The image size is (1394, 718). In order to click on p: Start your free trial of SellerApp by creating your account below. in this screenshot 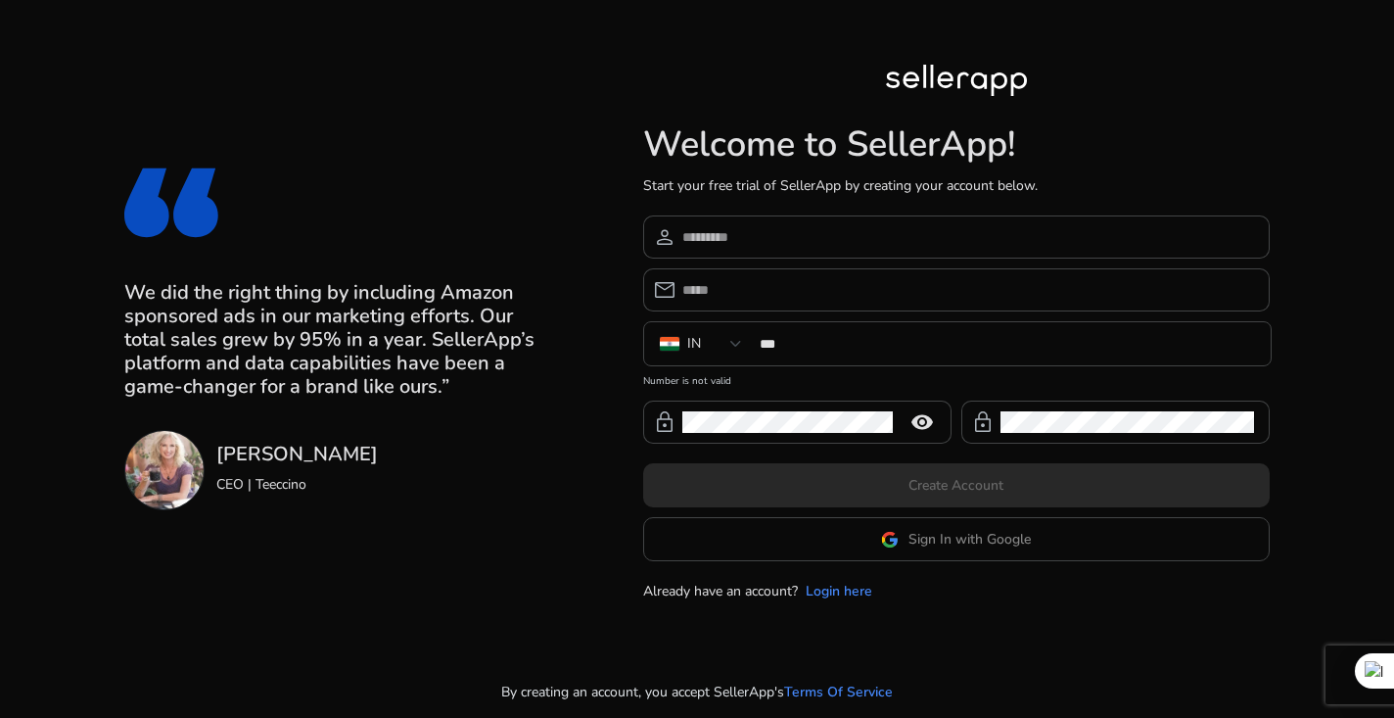, I will do `click(956, 185)`.